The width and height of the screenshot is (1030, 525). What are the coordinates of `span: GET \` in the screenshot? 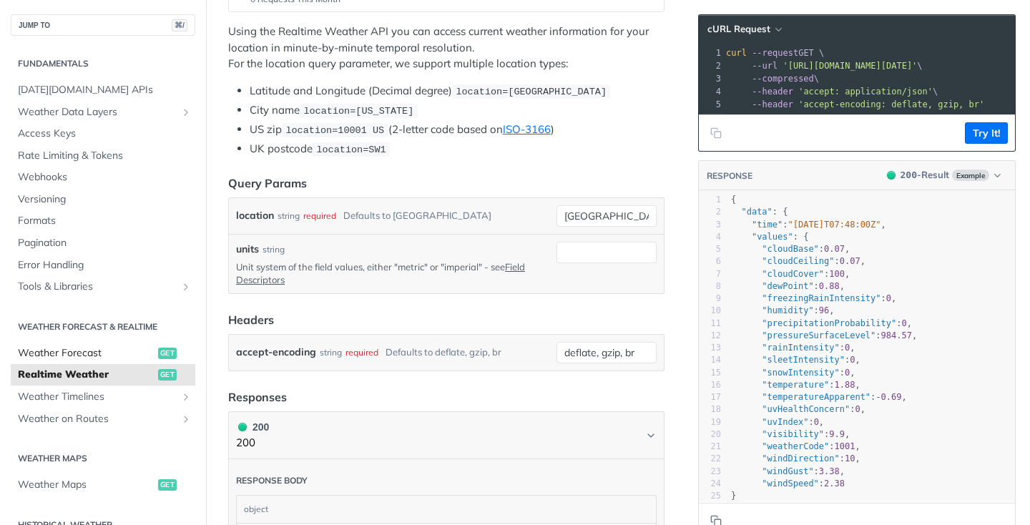 It's located at (775, 53).